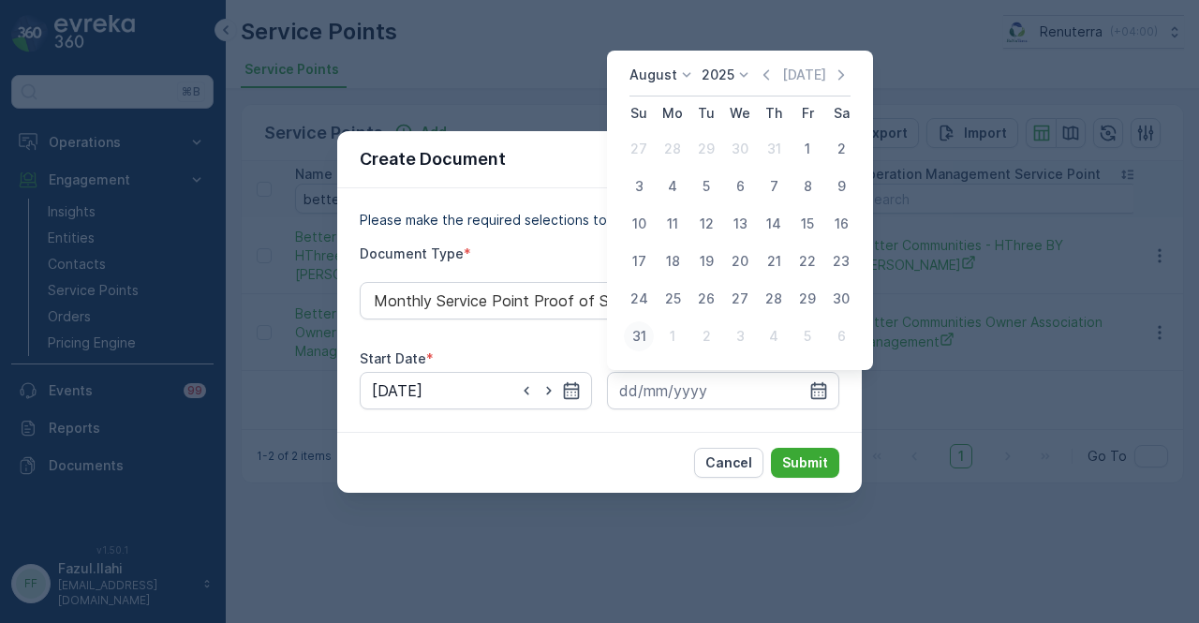 This screenshot has width=1199, height=623. Describe the element at coordinates (707, 261) in the screenshot. I see `div: 19` at that location.